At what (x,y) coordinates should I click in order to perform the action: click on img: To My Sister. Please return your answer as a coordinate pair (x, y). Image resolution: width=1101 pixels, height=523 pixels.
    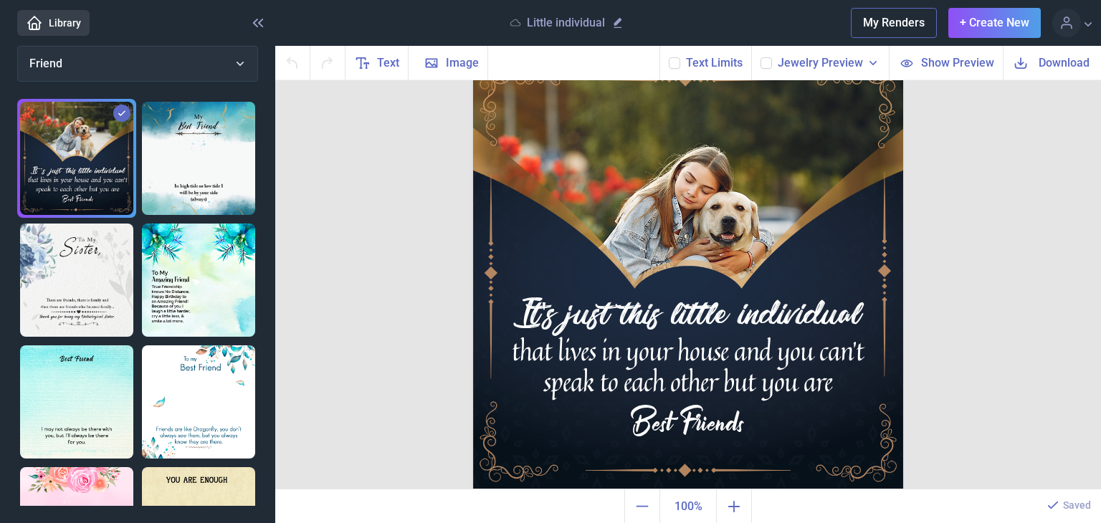
    Looking at the image, I should click on (77, 280).